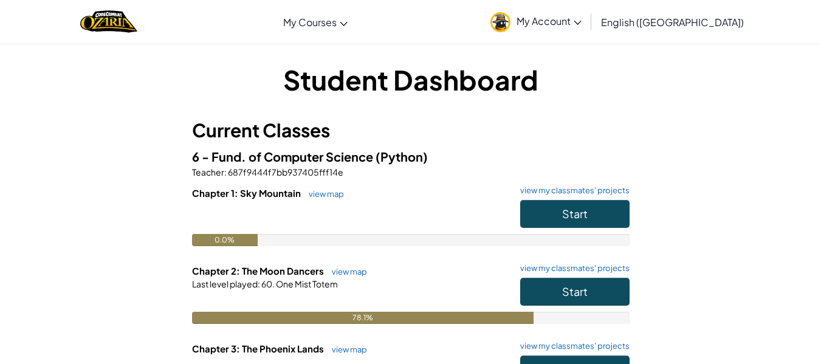 The width and height of the screenshot is (821, 364). I want to click on span: 60., so click(267, 284).